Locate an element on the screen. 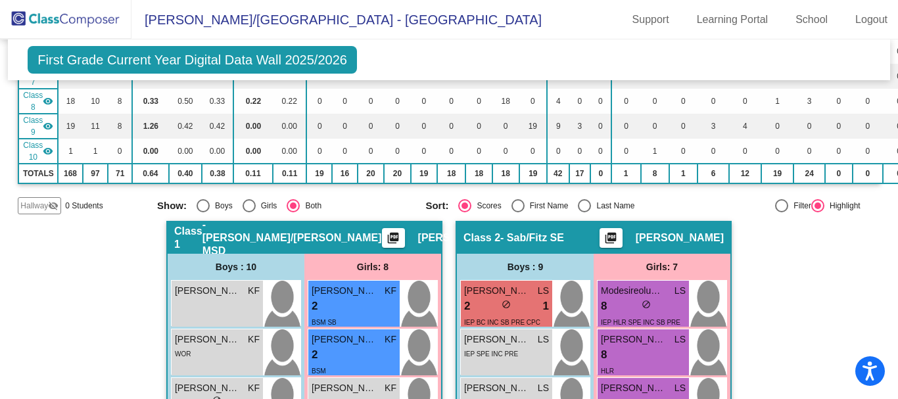 The image size is (898, 399). span: WOR is located at coordinates (183, 354).